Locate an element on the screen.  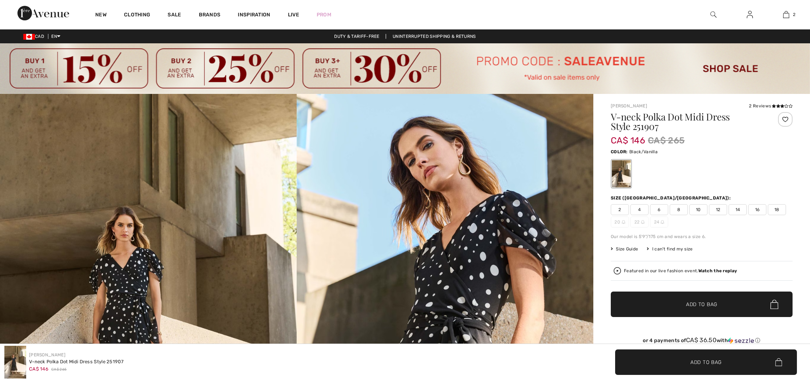
h1: V-neck Polka Dot Midi Dress Style 251907 is located at coordinates (686, 121).